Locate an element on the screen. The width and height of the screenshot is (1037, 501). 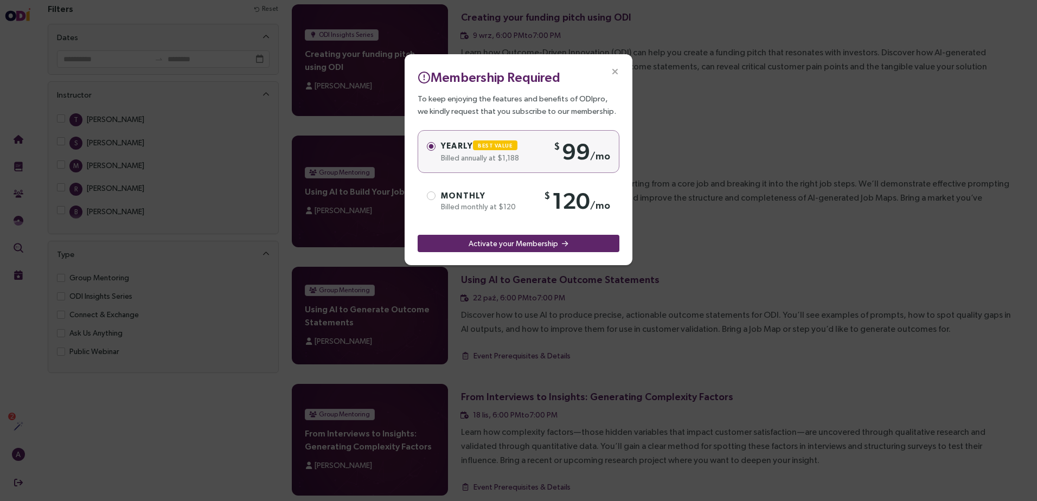
span: Billed monthly at $120 is located at coordinates (478, 207).